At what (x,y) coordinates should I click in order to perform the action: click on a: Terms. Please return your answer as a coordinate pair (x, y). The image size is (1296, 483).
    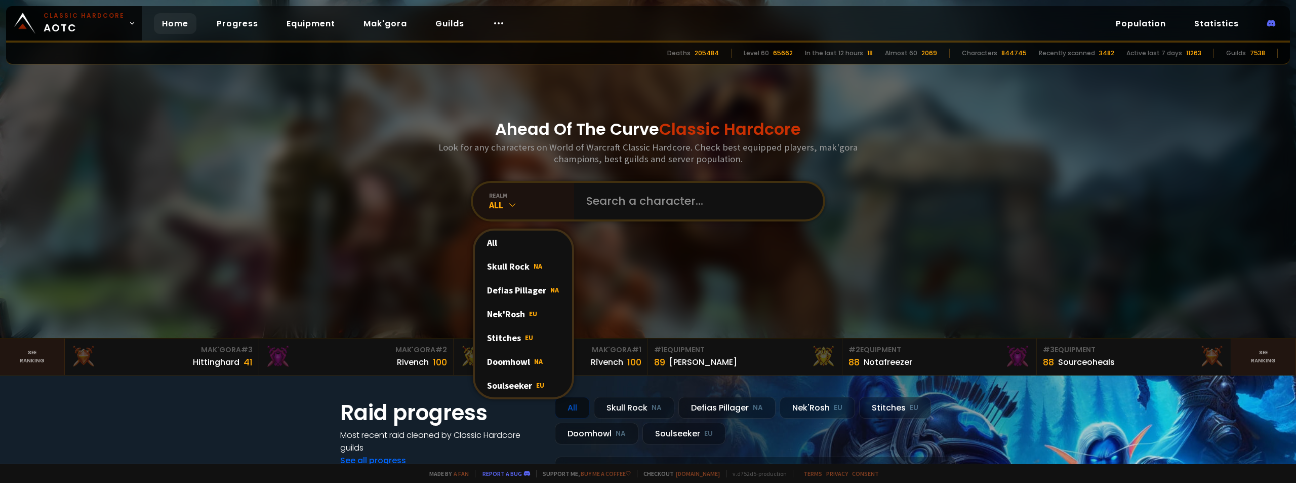
    Looking at the image, I should click on (813, 473).